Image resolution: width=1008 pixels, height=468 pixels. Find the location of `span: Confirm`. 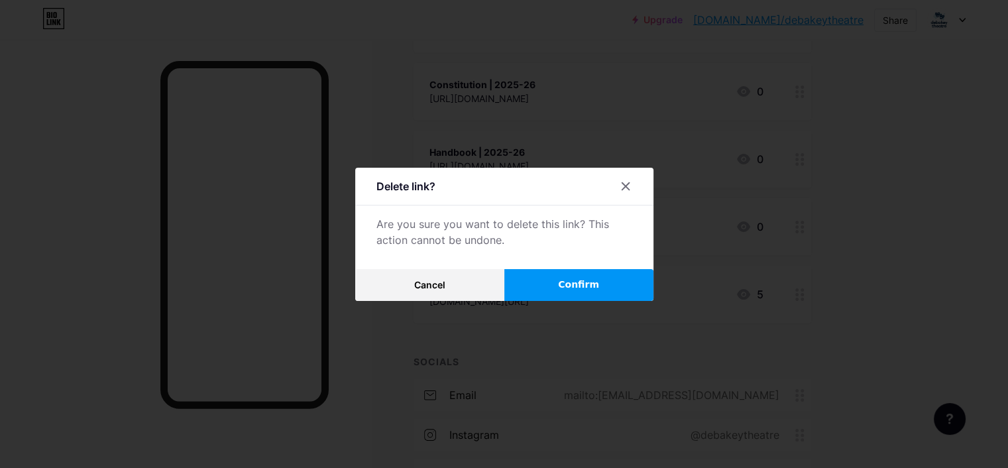

span: Confirm is located at coordinates (579, 284).